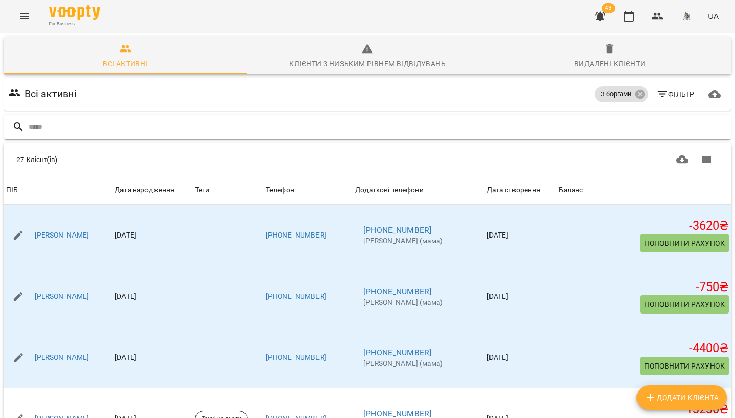  I want to click on h5: -750 ₴, so click(644, 287).